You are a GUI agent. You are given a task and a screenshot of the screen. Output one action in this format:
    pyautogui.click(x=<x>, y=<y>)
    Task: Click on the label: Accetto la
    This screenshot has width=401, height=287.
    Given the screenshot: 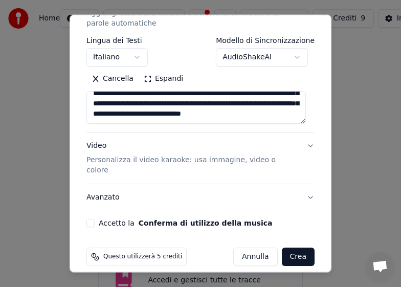 What is the action you would take?
    pyautogui.click(x=185, y=223)
    